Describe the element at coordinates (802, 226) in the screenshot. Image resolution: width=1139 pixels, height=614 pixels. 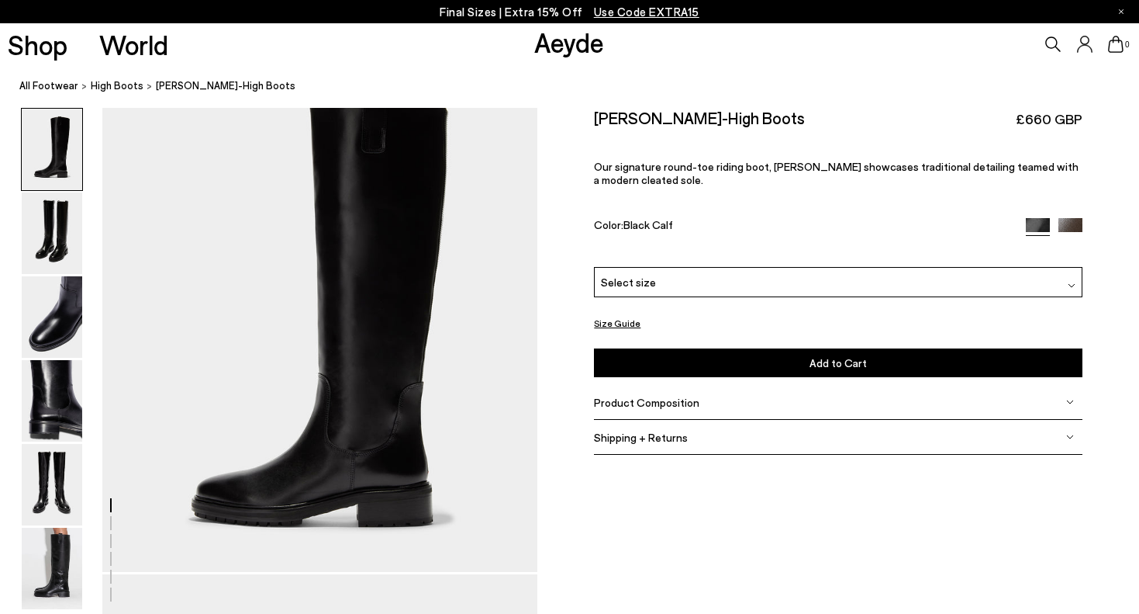
I see `div: Color:` at that location.